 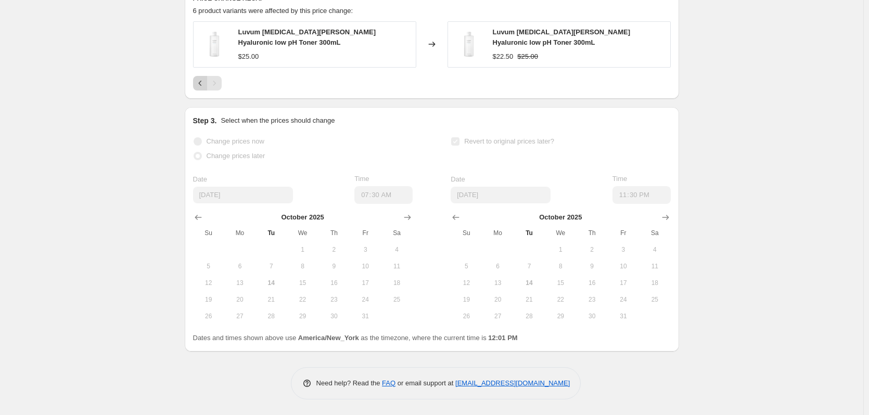 What do you see at coordinates (592, 283) in the screenshot?
I see `button: Thursday October 16 2025` at bounding box center [592, 283].